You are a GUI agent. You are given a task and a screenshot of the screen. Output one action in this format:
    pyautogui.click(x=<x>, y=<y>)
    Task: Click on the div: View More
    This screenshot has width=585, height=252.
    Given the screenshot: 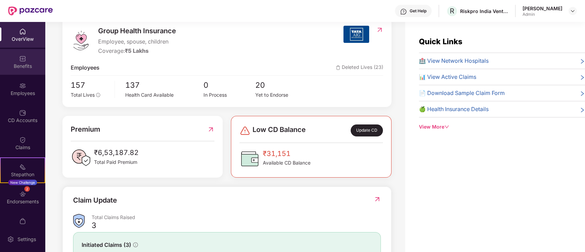 What is the action you would take?
    pyautogui.click(x=502, y=127)
    